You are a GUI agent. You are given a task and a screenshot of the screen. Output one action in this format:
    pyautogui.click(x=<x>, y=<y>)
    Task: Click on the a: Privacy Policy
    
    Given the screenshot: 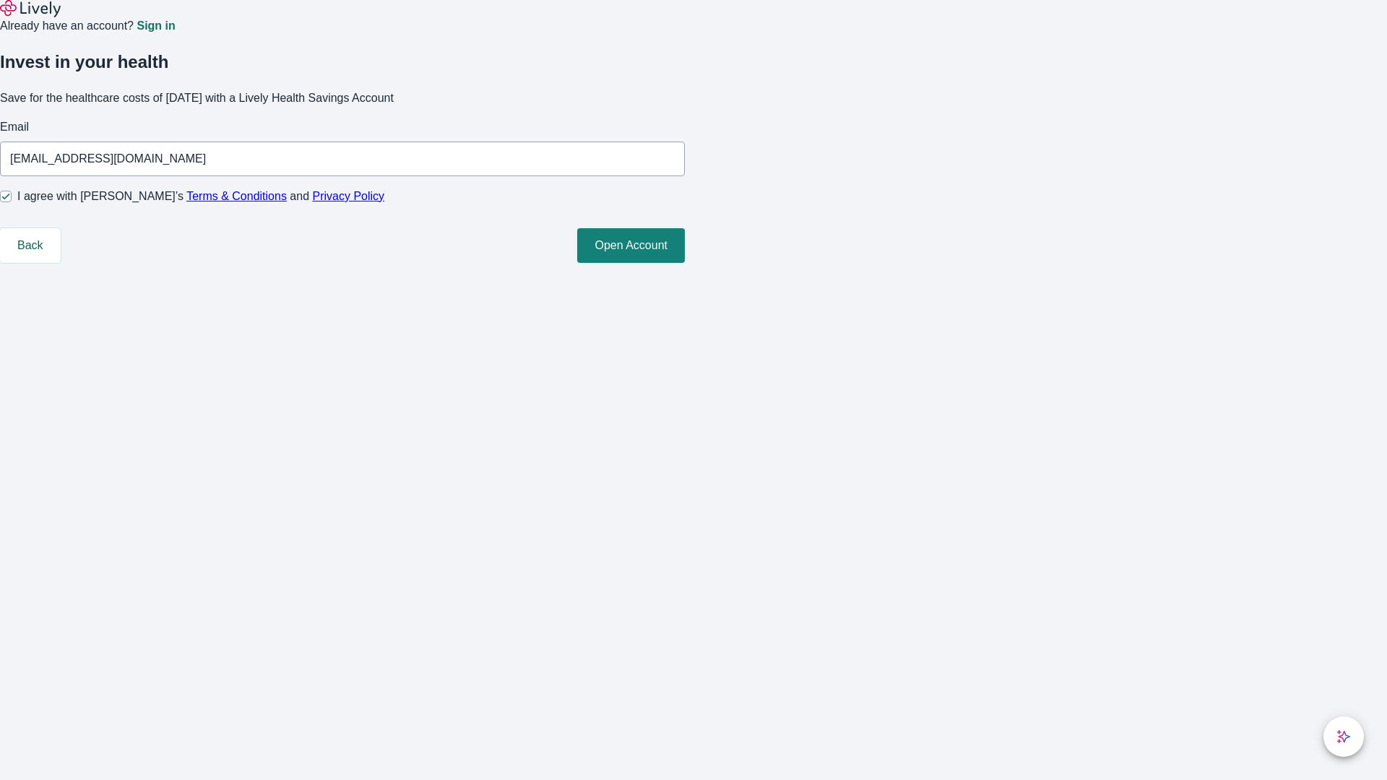 What is the action you would take?
    pyautogui.click(x=349, y=196)
    